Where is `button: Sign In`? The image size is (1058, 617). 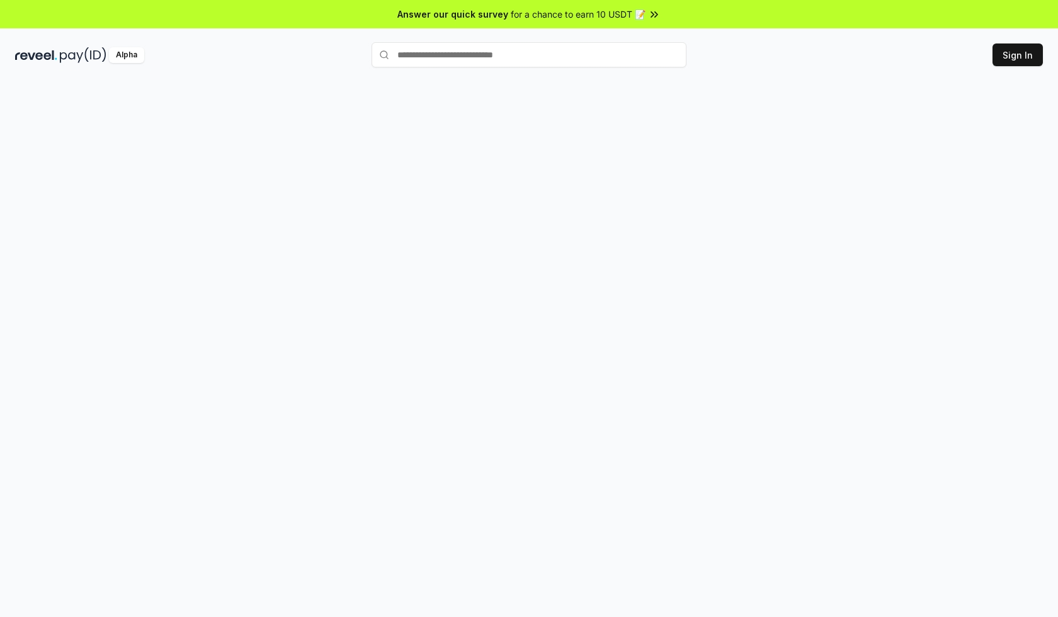
button: Sign In is located at coordinates (1018, 55).